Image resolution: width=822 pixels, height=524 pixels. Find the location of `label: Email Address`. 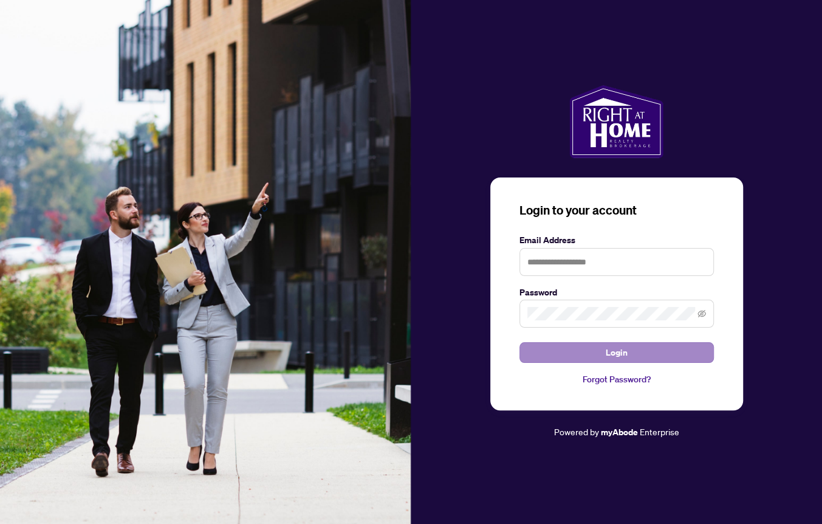

label: Email Address is located at coordinates (617, 240).